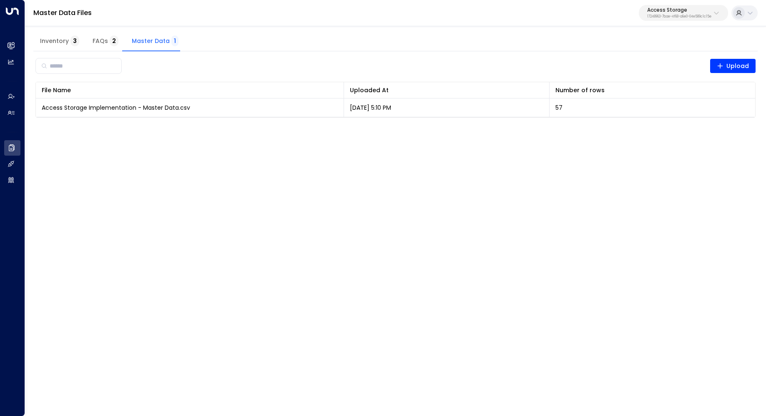 This screenshot has width=766, height=416. Describe the element at coordinates (116, 108) in the screenshot. I see `span: Access Storage Implementation - Master Data.csv` at that location.